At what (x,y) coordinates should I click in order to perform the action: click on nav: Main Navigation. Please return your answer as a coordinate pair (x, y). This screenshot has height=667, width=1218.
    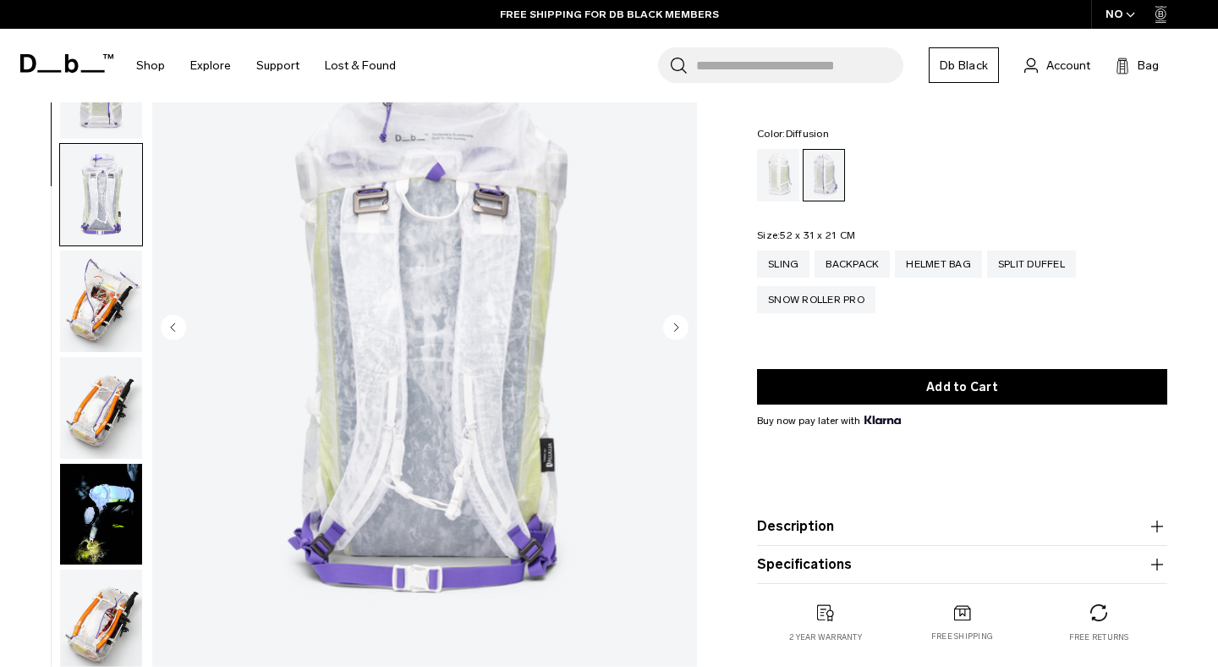
    Looking at the image, I should click on (266, 65).